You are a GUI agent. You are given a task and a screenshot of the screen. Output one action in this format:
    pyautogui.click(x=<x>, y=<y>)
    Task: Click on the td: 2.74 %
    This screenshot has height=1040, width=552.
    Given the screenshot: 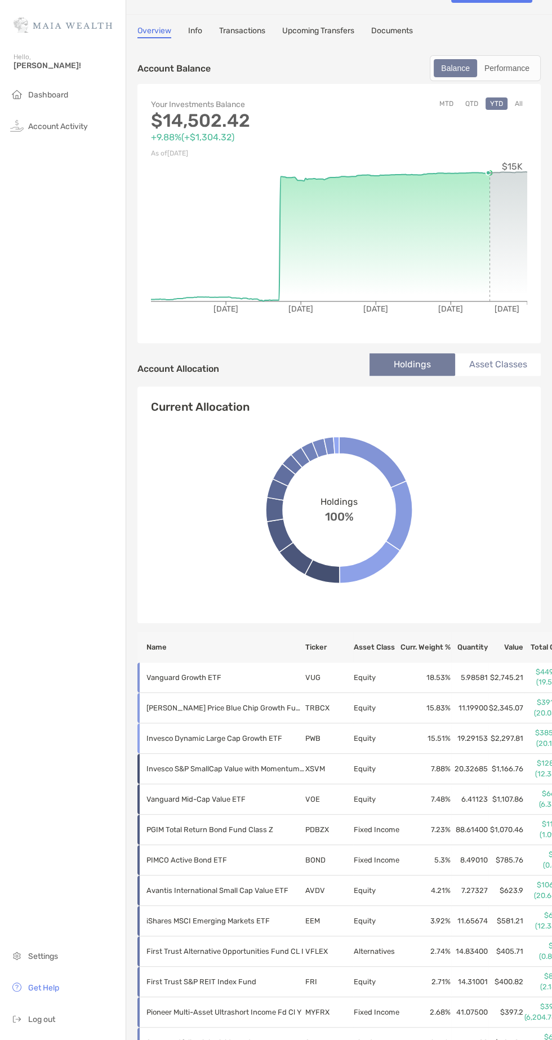 What is the action you would take?
    pyautogui.click(x=425, y=952)
    